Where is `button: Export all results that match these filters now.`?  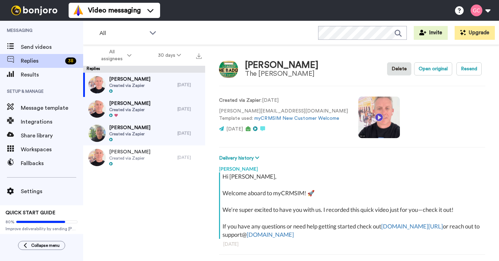
button: Export all results that match these filters now. is located at coordinates (199, 55).